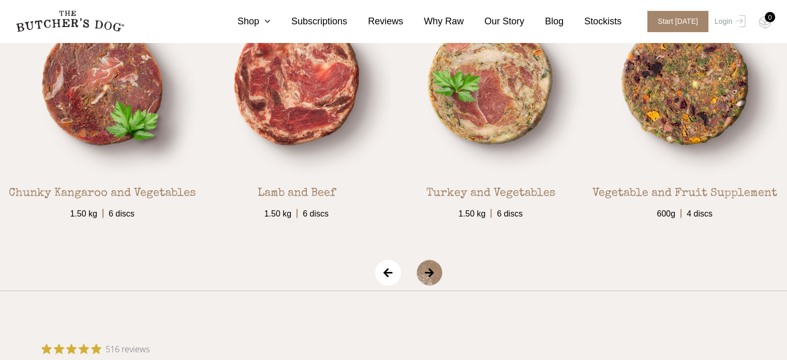 This screenshot has height=360, width=787. What do you see at coordinates (127, 348) in the screenshot?
I see `span: 516 reviews` at bounding box center [127, 348].